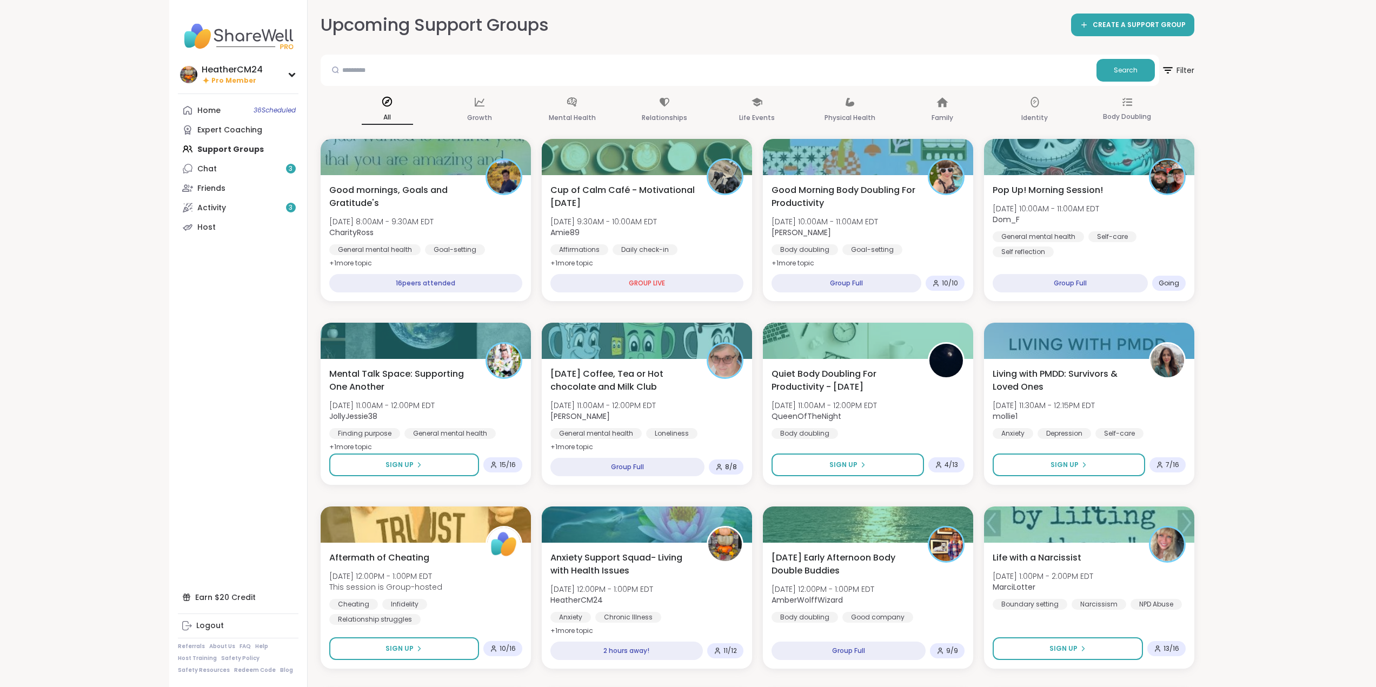 This screenshot has width=1376, height=687. What do you see at coordinates (379, 558) in the screenshot?
I see `span: Aftermath of Cheating` at bounding box center [379, 558].